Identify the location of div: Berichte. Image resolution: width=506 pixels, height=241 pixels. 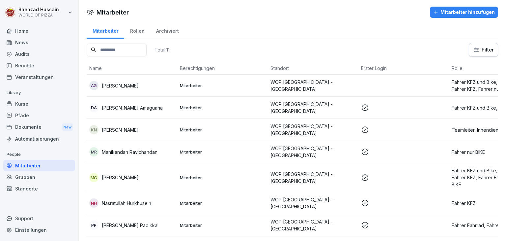
(39, 65).